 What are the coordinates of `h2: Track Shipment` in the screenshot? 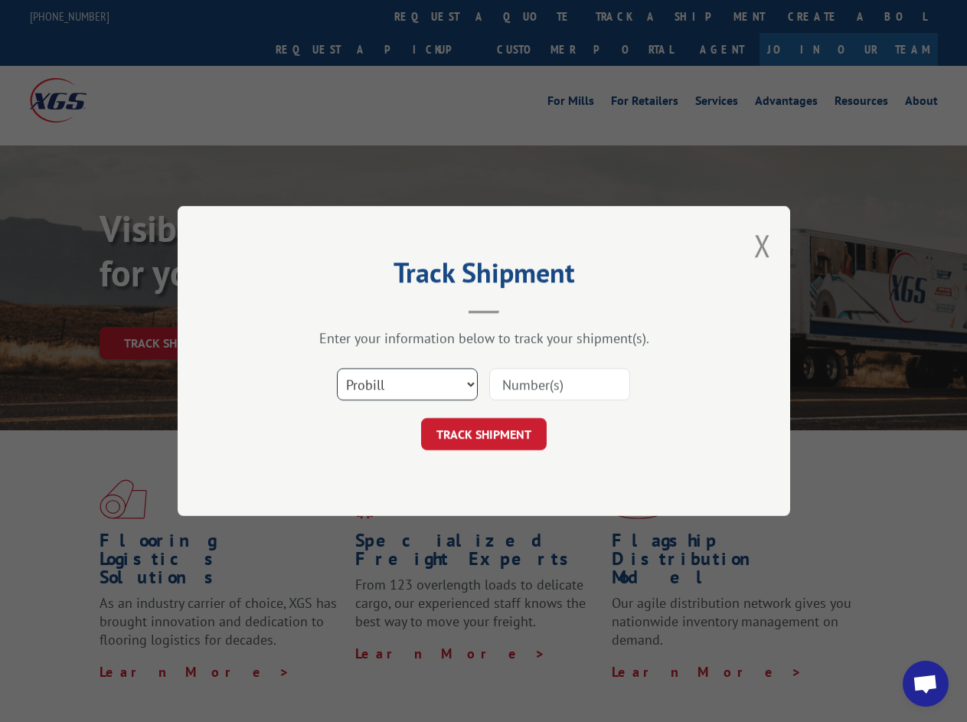 It's located at (484, 276).